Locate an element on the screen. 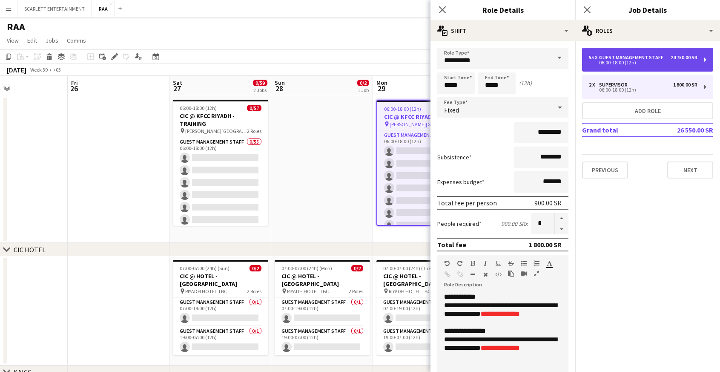 The width and height of the screenshot is (720, 372). button: Clear Formatting is located at coordinates (486, 274).